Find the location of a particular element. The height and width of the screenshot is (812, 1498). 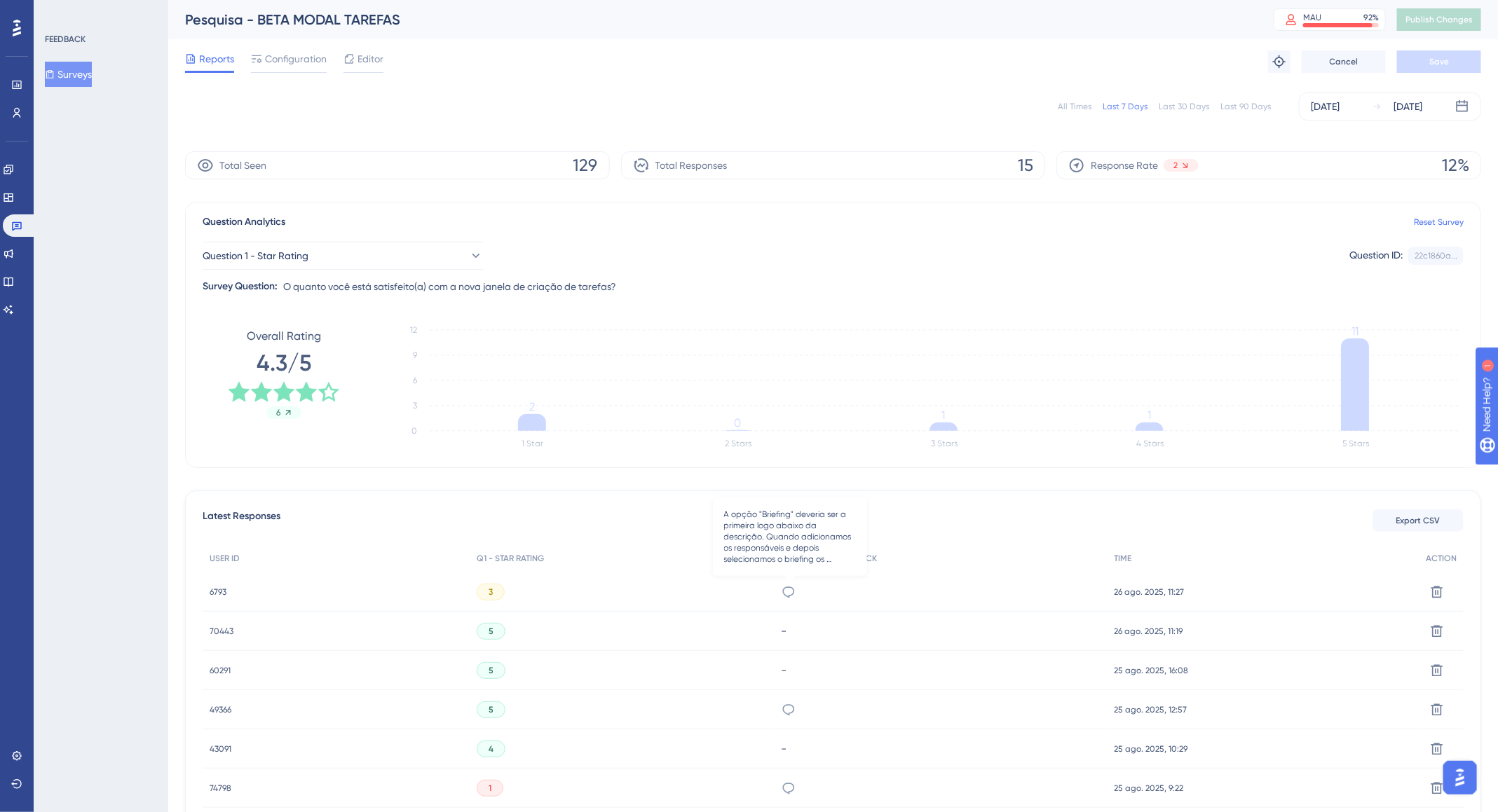

span: 25 ago. 2025, 12:57 is located at coordinates (1151, 710).